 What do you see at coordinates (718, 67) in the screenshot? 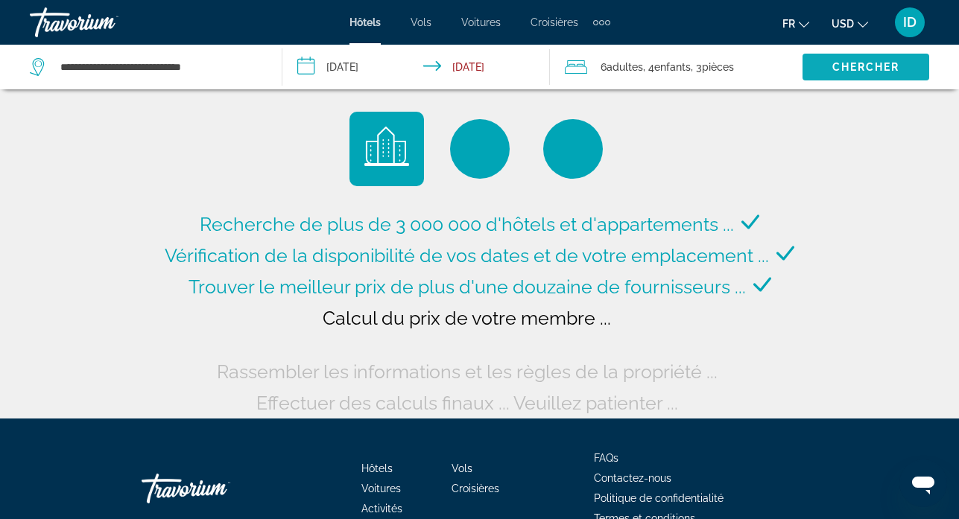
I see `span: pièces` at bounding box center [718, 67].